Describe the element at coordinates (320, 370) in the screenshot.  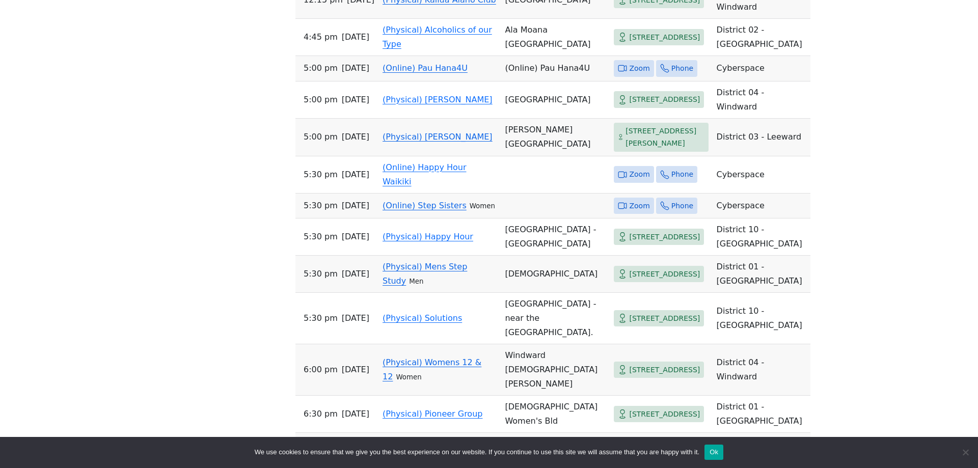
I see `span: 6:00 PM` at that location.